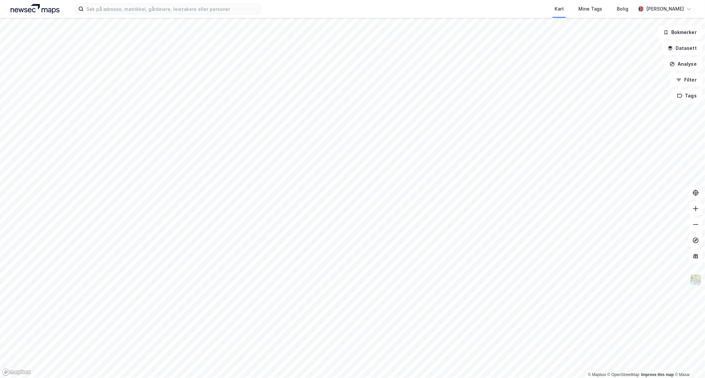 The image size is (705, 378). I want to click on div: Mine Tags, so click(590, 9).